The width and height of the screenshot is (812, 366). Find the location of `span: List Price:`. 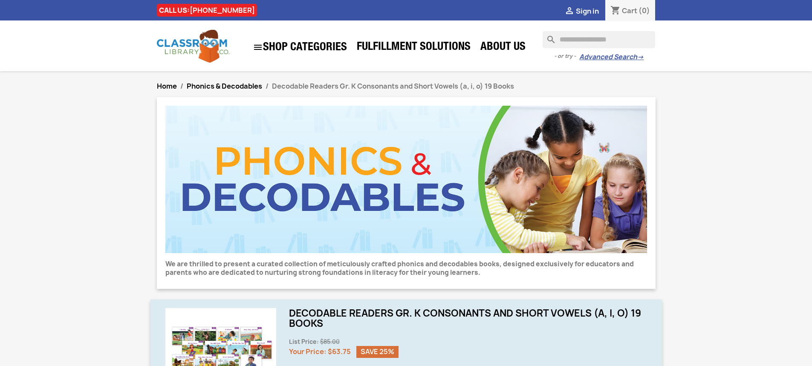

span: List Price: is located at coordinates (304, 342).